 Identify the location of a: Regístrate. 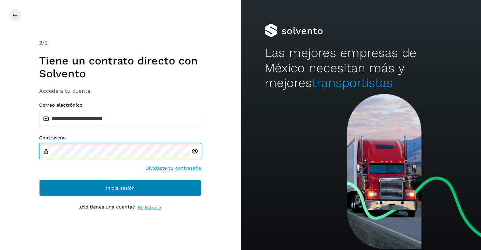
(149, 208).